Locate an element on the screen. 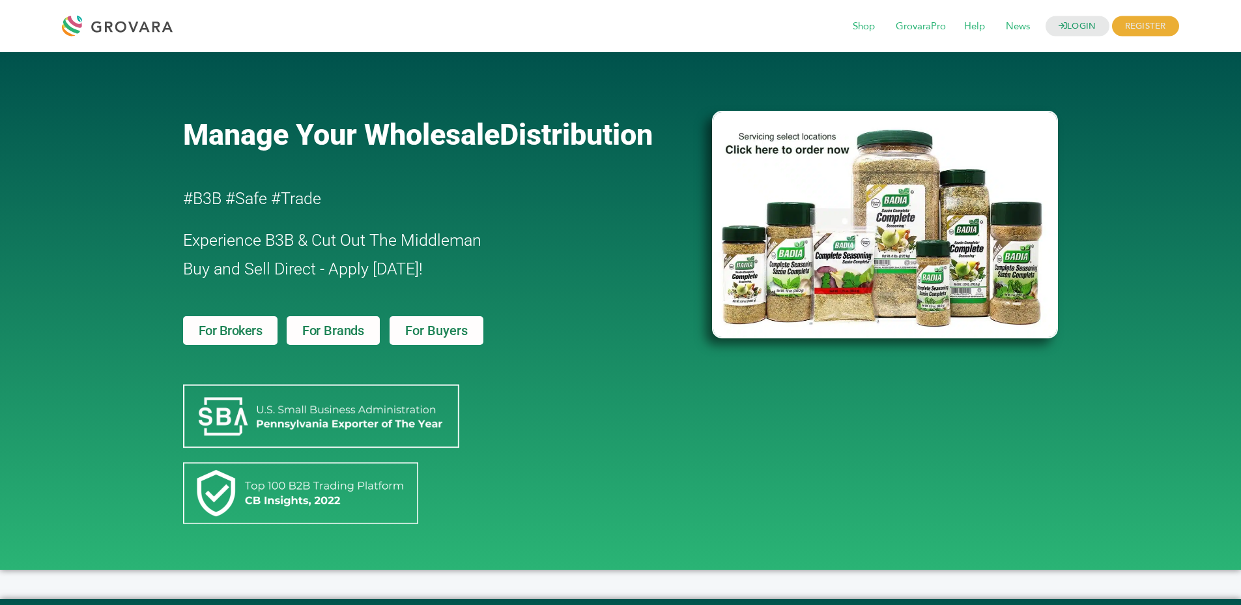 The height and width of the screenshot is (605, 1241). a: For Buyers is located at coordinates (437, 330).